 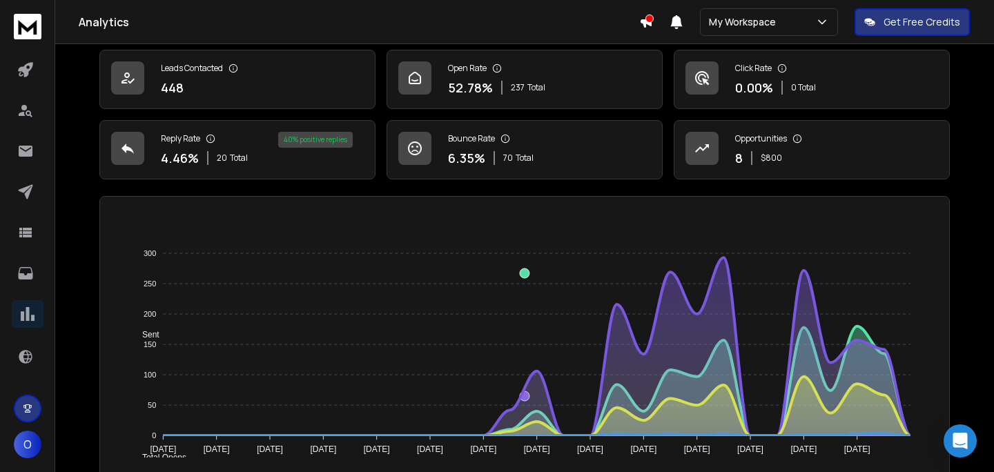 I want to click on p: Click Rate, so click(x=753, y=68).